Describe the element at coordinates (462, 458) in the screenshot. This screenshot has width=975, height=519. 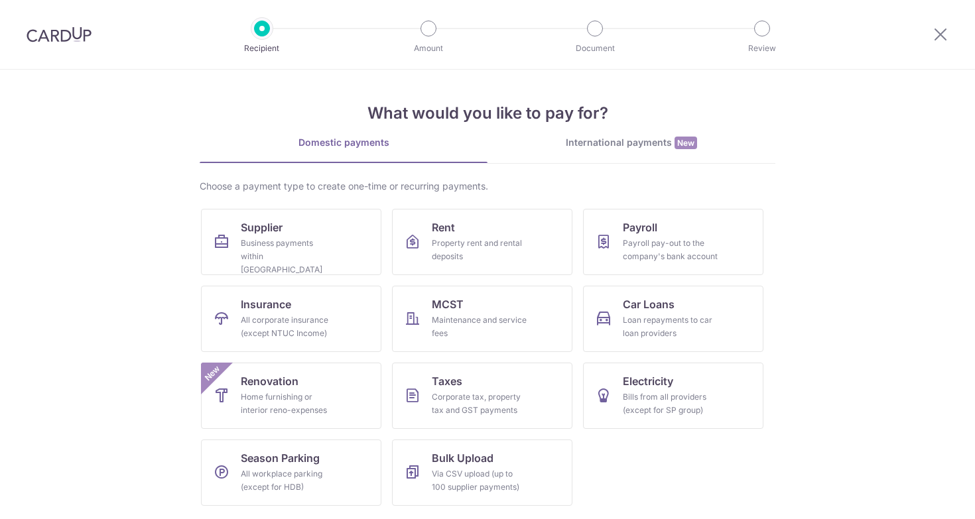
I see `span: Bulk Upload` at that location.